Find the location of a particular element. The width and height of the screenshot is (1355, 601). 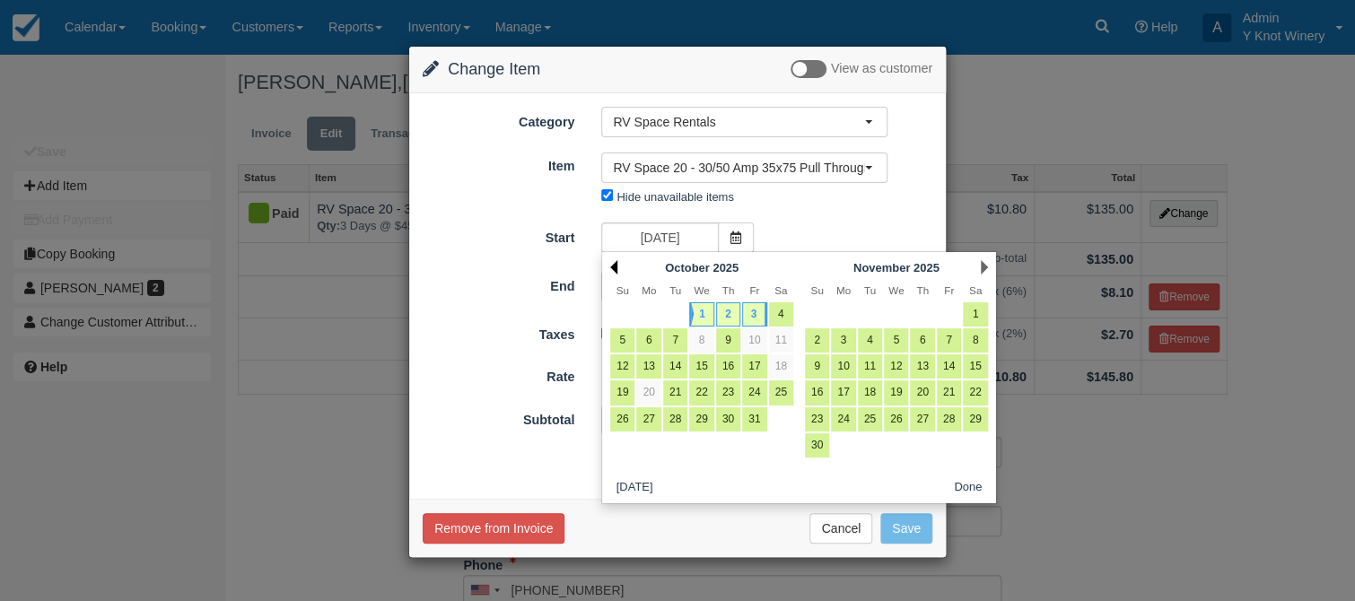

a: Prev is located at coordinates (614, 267).